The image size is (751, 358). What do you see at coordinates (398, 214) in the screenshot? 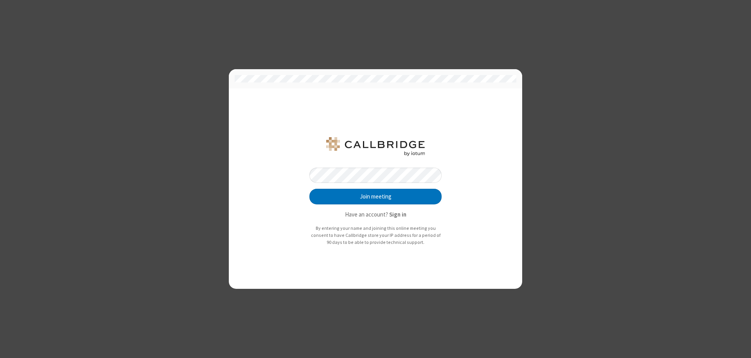
I see `strong: Sign in` at bounding box center [398, 214].